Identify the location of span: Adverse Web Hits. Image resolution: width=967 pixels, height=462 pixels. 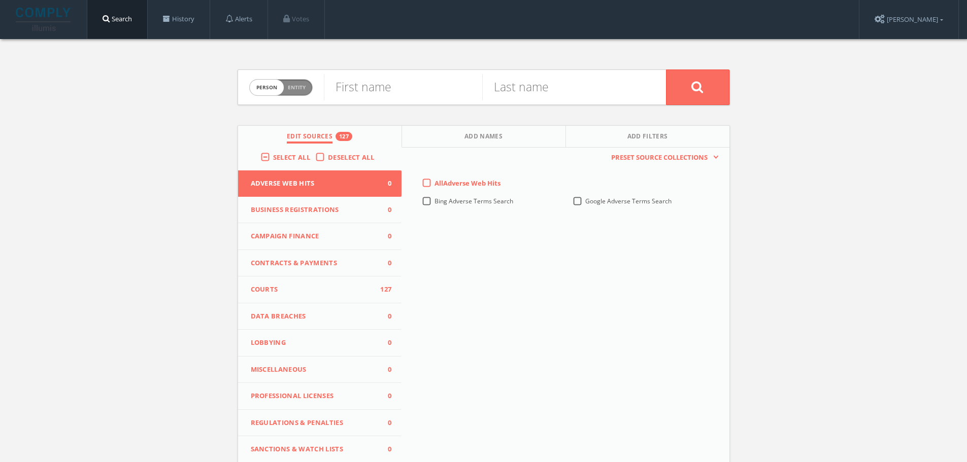
(314, 184).